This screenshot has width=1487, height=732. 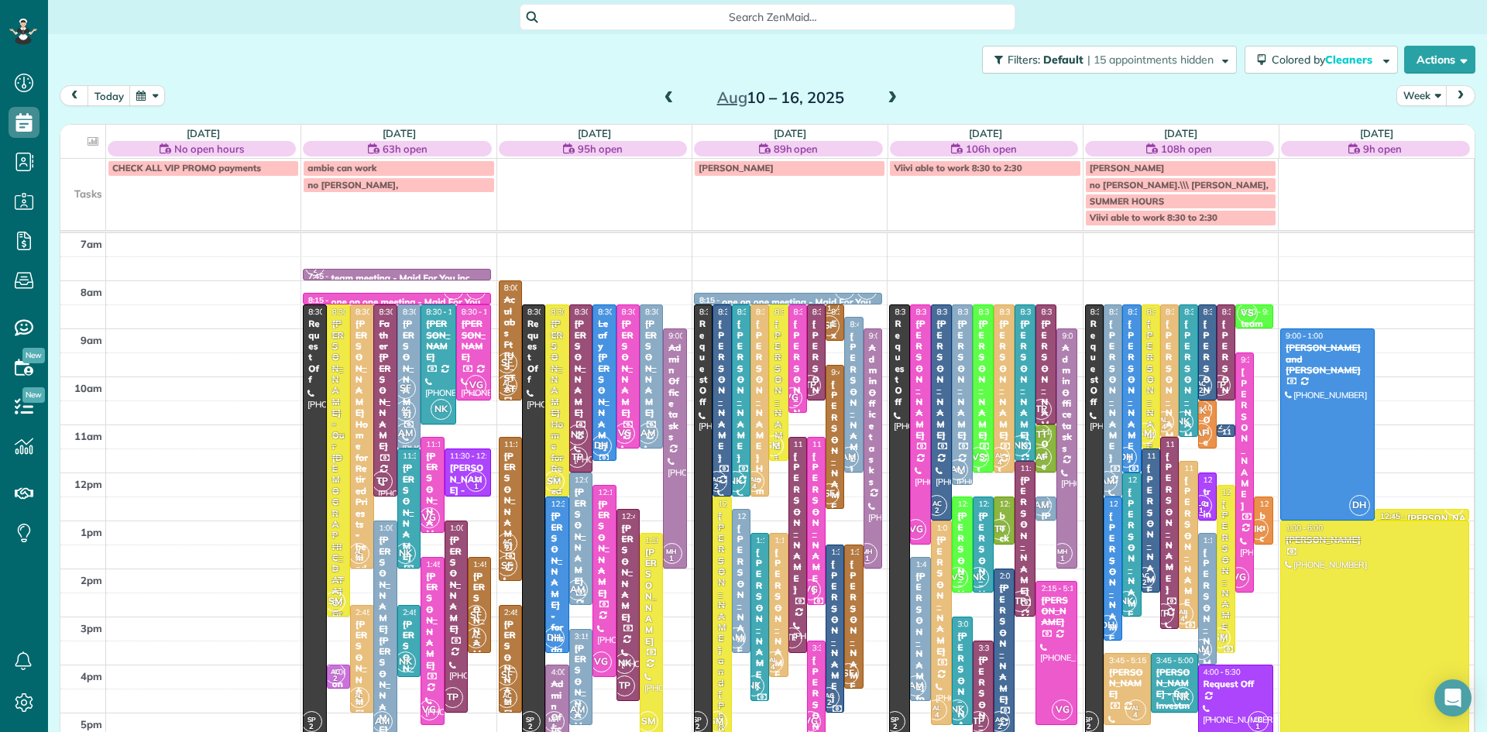 I want to click on span: IK, so click(x=1201, y=410).